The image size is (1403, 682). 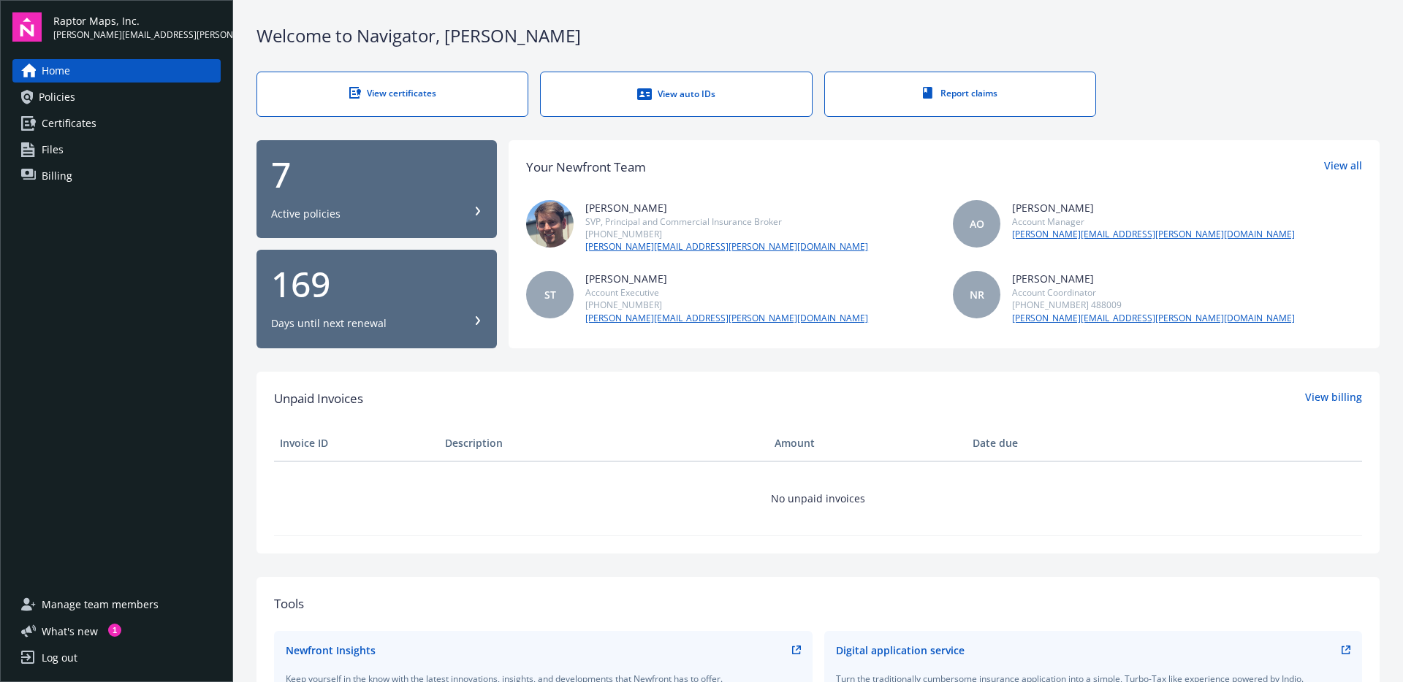 I want to click on button: 7Active policies, so click(x=376, y=189).